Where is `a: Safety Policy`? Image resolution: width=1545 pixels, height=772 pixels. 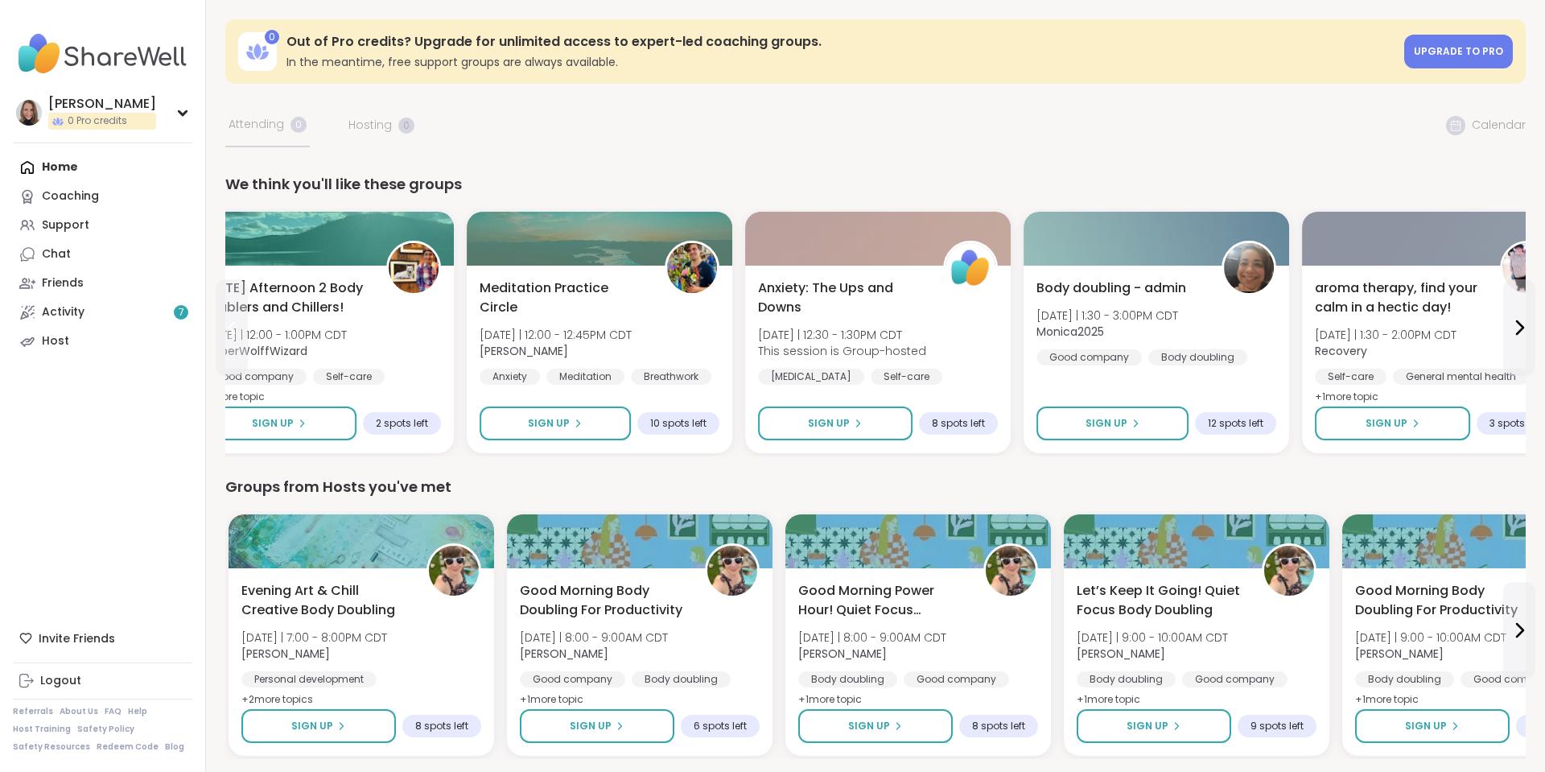 a: Safety Policy is located at coordinates (105, 729).